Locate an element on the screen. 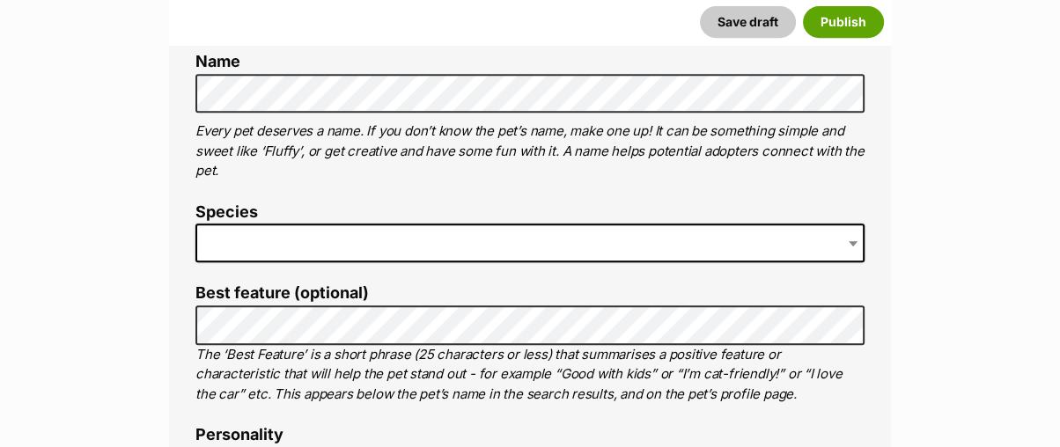 This screenshot has height=447, width=1060. label: Best feature (optional) is located at coordinates (530, 293).